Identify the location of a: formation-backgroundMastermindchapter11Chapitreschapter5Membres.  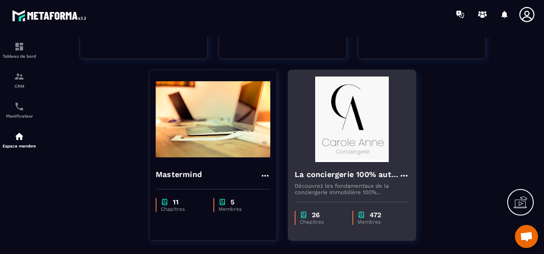
(218, 160).